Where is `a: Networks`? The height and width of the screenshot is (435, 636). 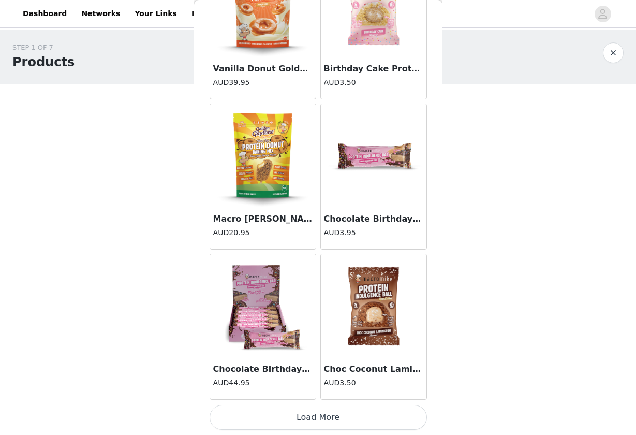 a: Networks is located at coordinates (100, 13).